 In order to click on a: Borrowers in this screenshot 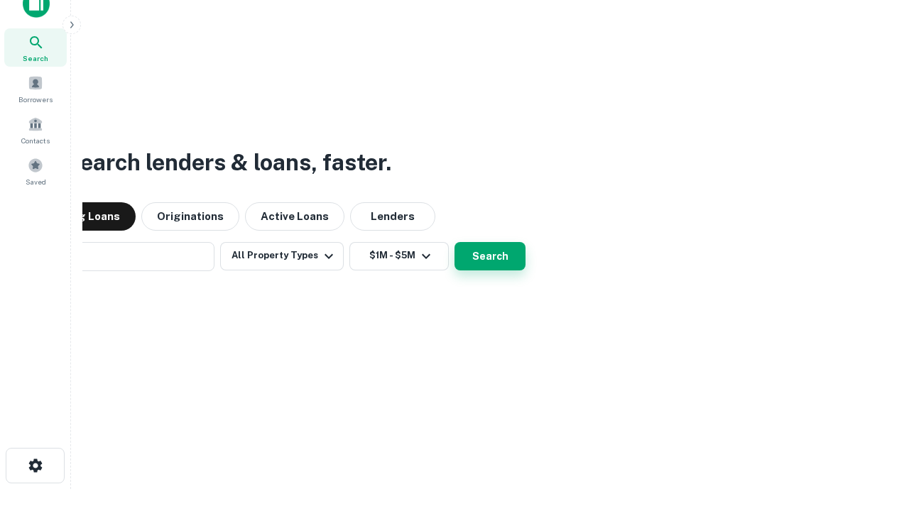, I will do `click(36, 89)`.